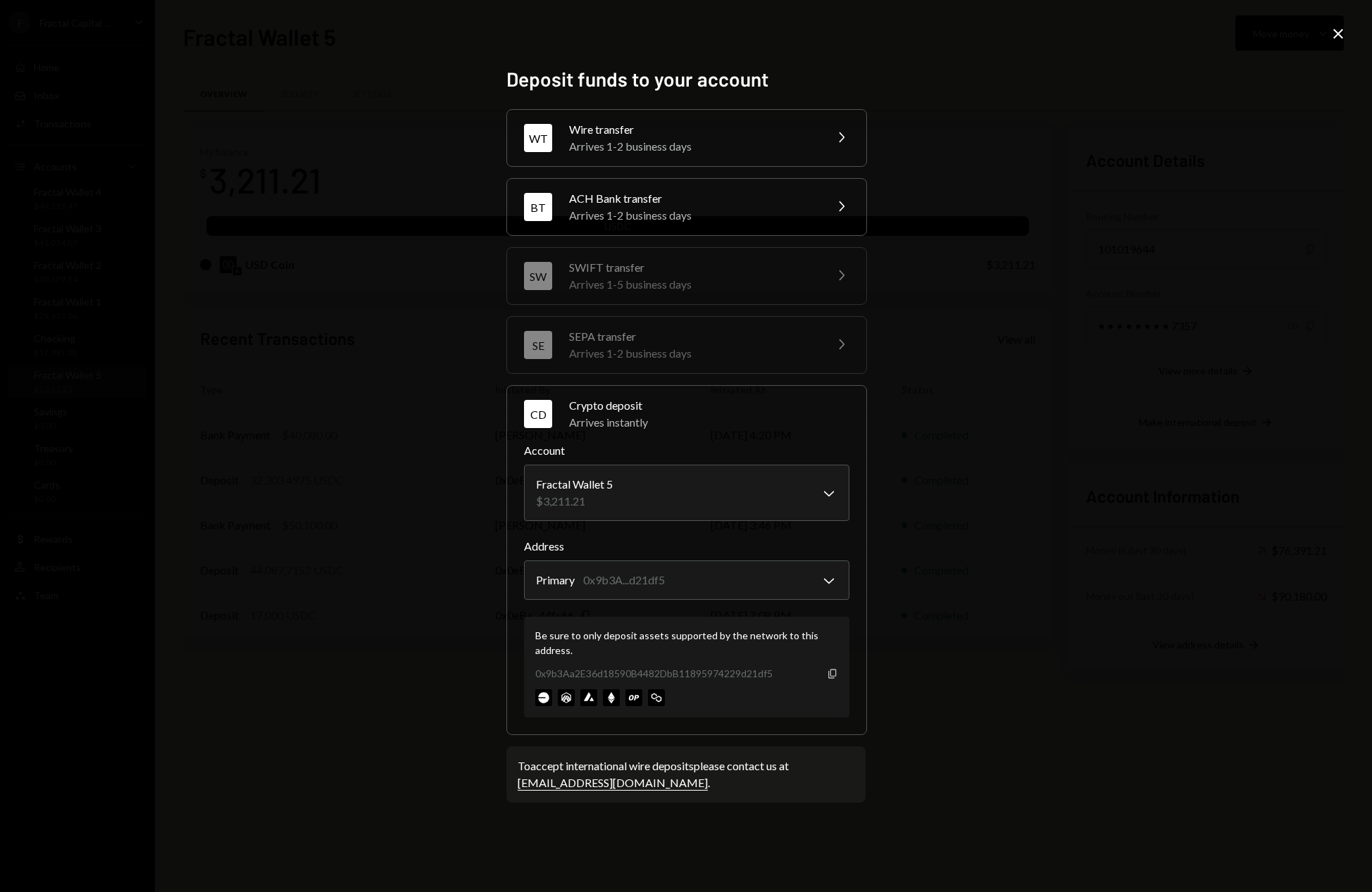 This screenshot has width=1372, height=892. I want to click on button: Account, so click(686, 493).